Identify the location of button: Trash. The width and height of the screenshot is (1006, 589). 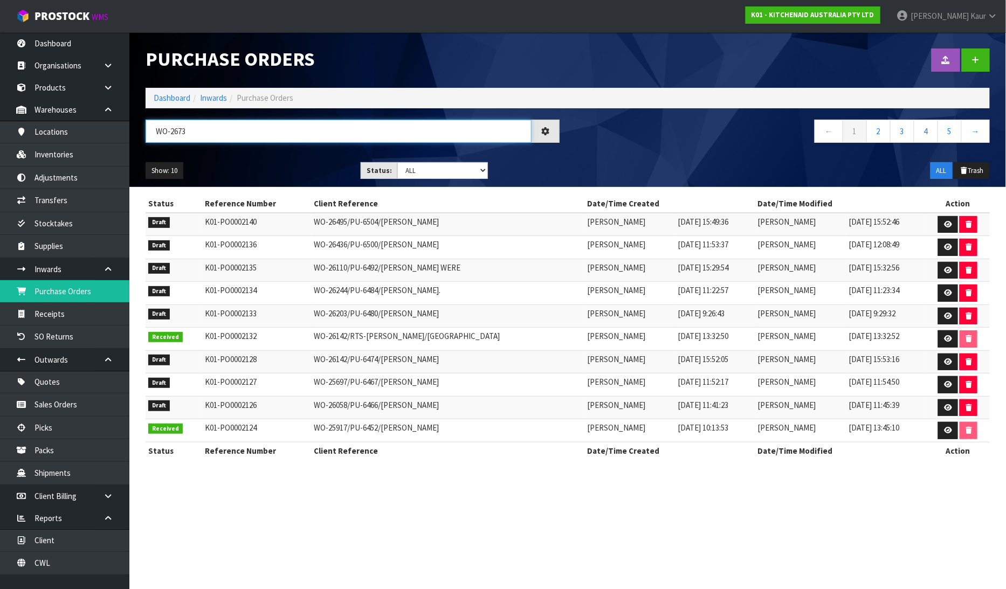
(971, 171).